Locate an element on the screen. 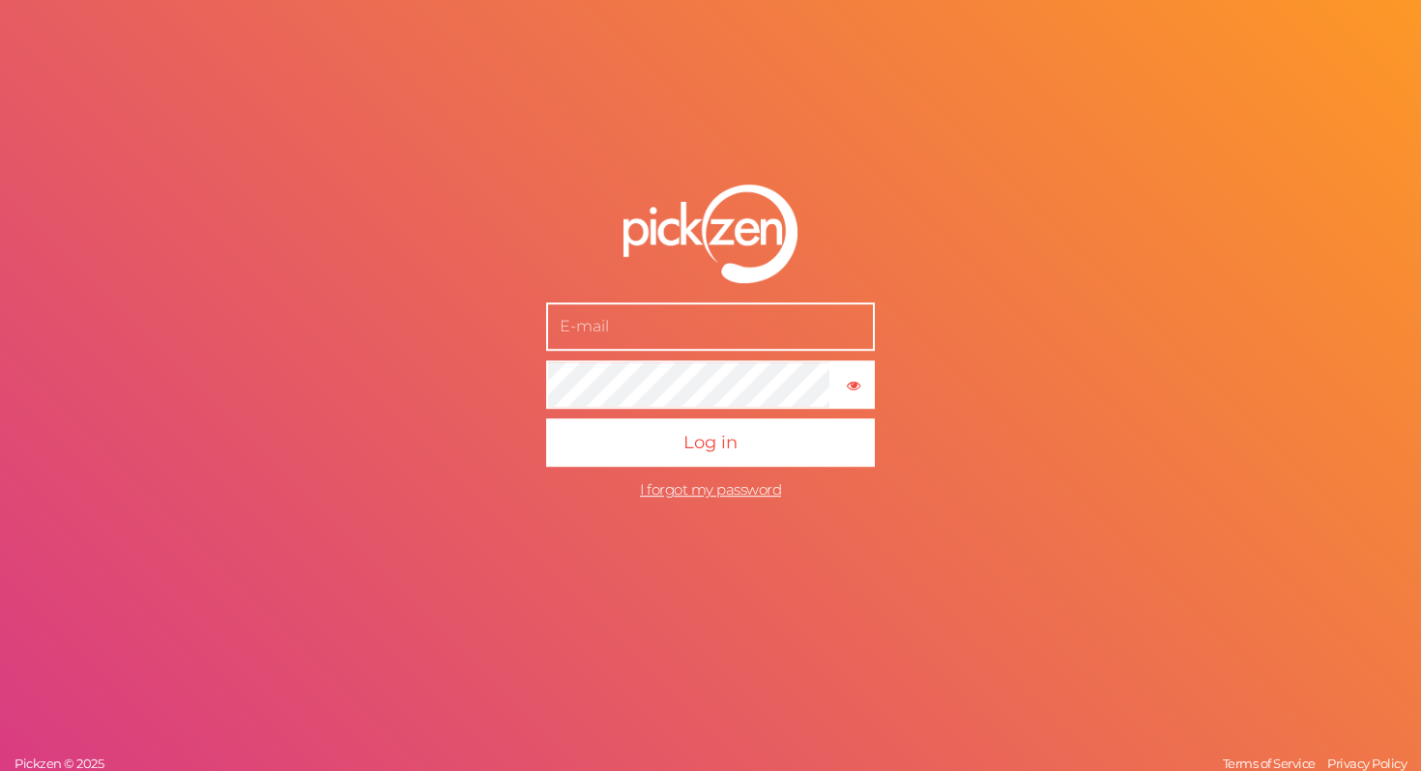 The height and width of the screenshot is (771, 1421). span: Terms of Service is located at coordinates (1269, 764).